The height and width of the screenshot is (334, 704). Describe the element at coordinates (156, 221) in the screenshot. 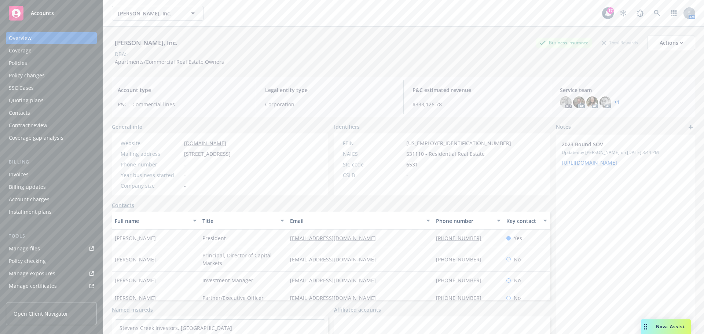

I see `button: Full name` at that location.